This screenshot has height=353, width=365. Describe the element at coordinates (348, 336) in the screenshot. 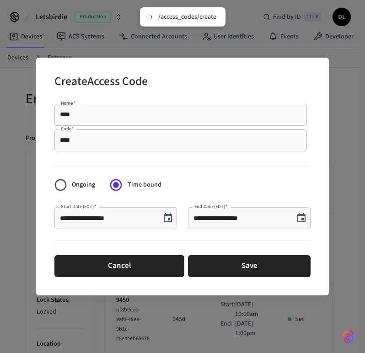

I see `img: SeamLogoGradient.69752ec5.svg` at that location.